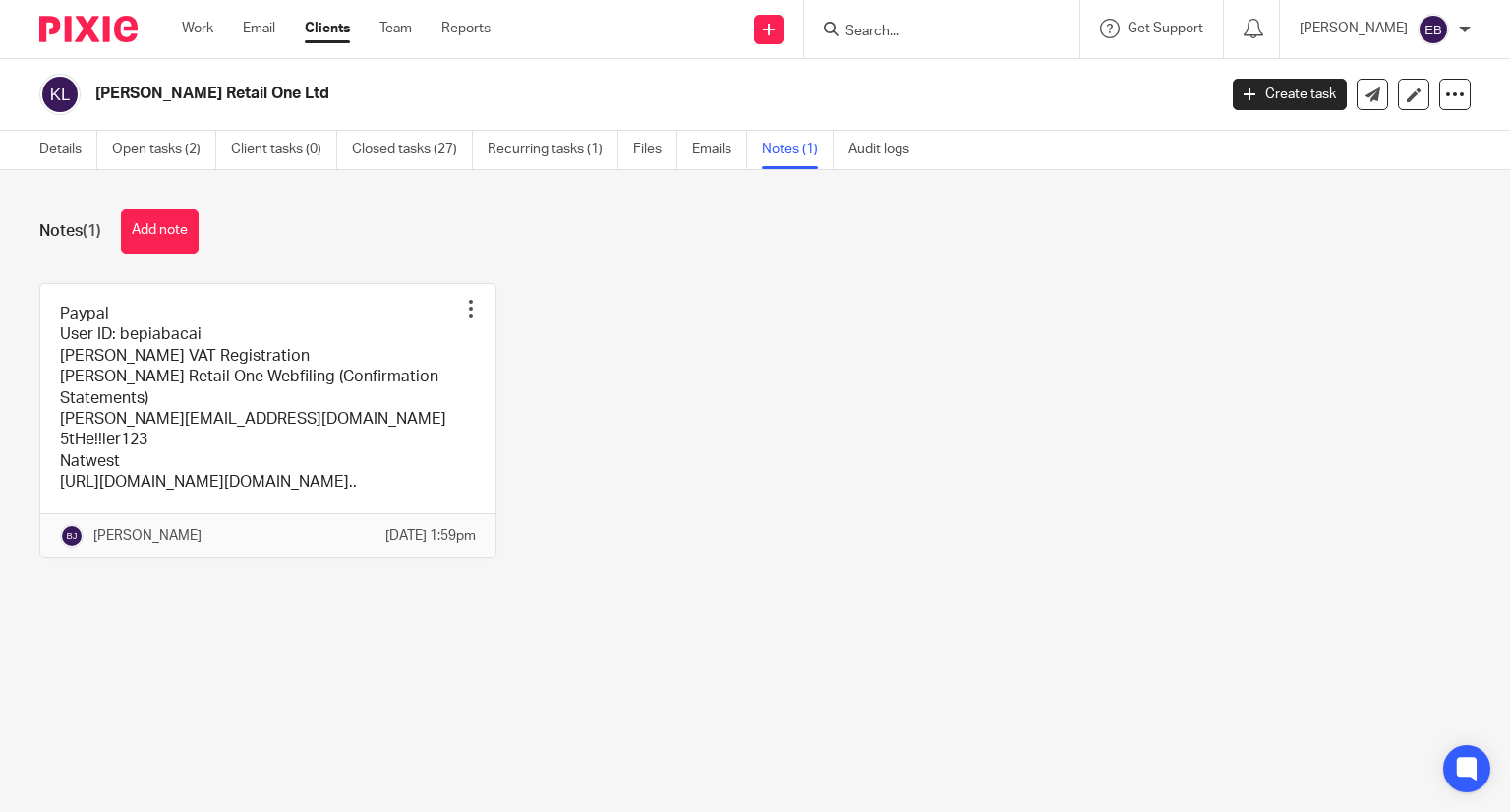 This screenshot has height=812, width=1510. Describe the element at coordinates (284, 149) in the screenshot. I see `a: Client tasks (0)` at that location.